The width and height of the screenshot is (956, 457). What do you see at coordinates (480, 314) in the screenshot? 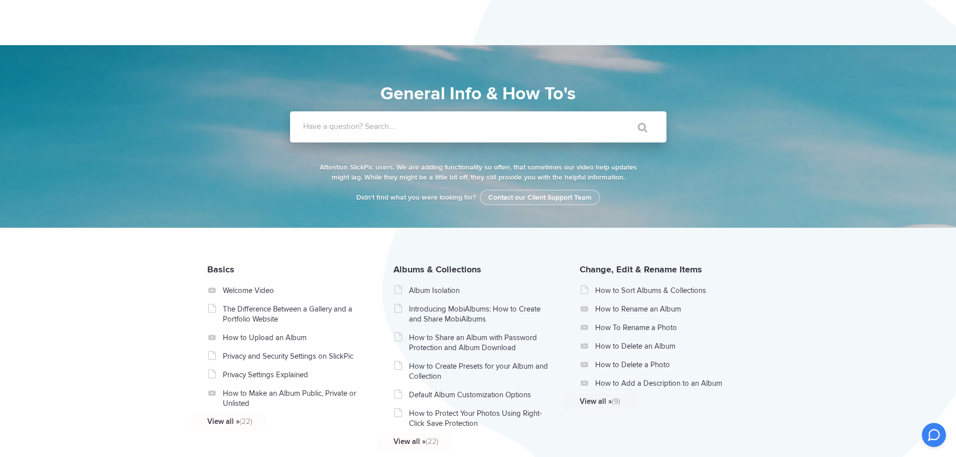
I see `a: Introducing MobiAlbums: How to Create and Share MobiAlbums` at bounding box center [480, 314].